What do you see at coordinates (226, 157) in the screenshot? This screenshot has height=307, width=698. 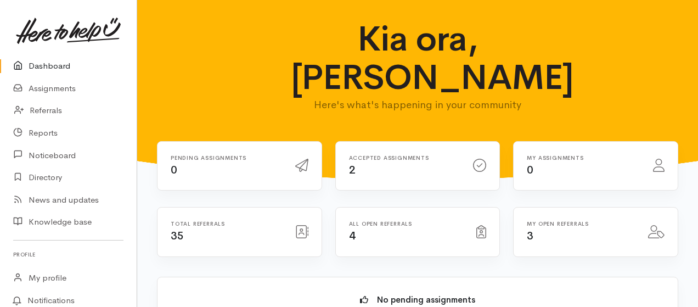 I see `h6: Pending assignments` at bounding box center [226, 157].